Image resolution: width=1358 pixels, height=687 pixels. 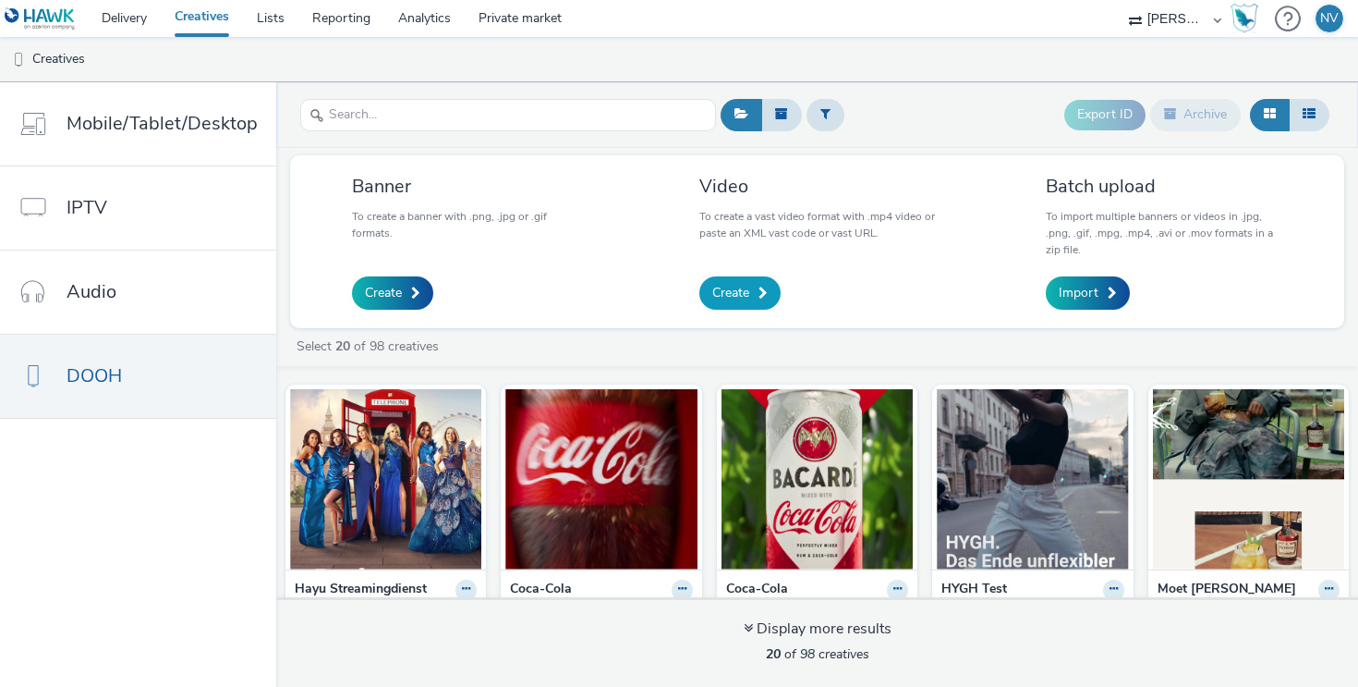 I want to click on img: undefined Logo, so click(x=40, y=18).